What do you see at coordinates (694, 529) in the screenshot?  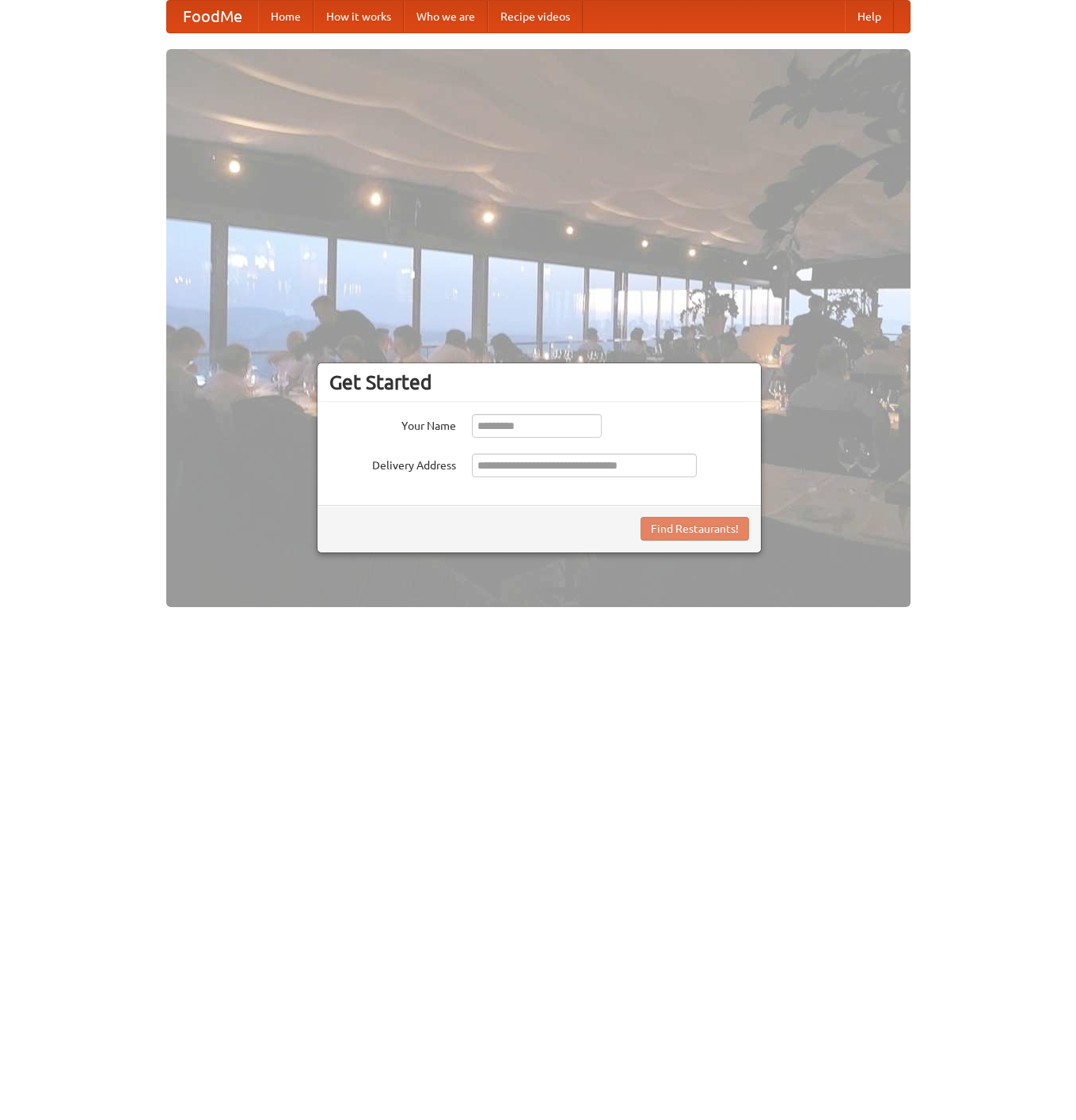 I see `button: Find Restaurants!` at bounding box center [694, 529].